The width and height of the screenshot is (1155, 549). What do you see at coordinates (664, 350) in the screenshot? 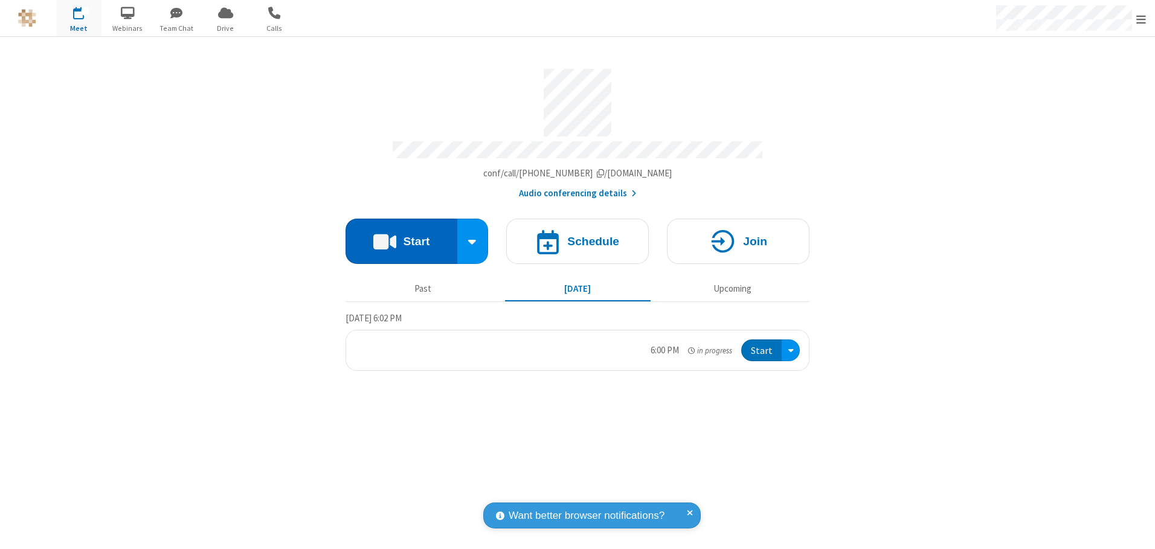
I see `div: 6:00 PM` at bounding box center [664, 350].